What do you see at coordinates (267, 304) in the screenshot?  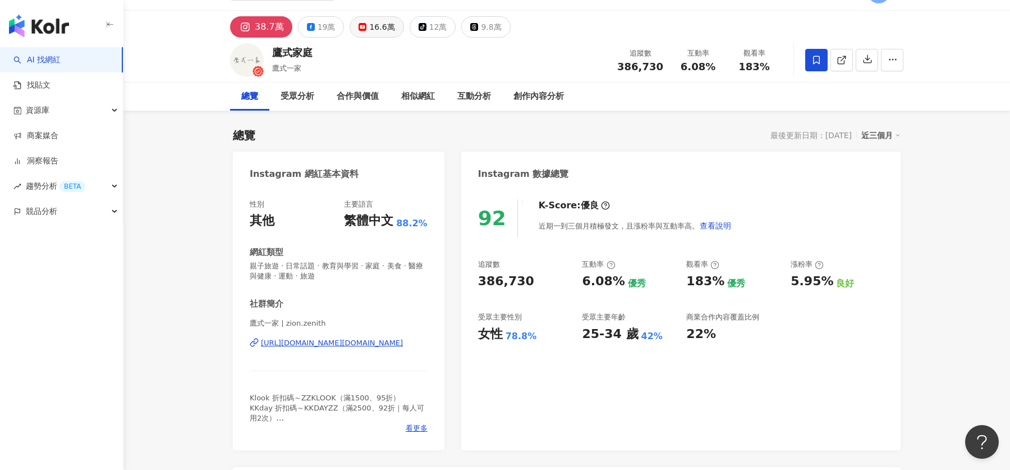 I see `div: 社群簡介` at bounding box center [267, 304].